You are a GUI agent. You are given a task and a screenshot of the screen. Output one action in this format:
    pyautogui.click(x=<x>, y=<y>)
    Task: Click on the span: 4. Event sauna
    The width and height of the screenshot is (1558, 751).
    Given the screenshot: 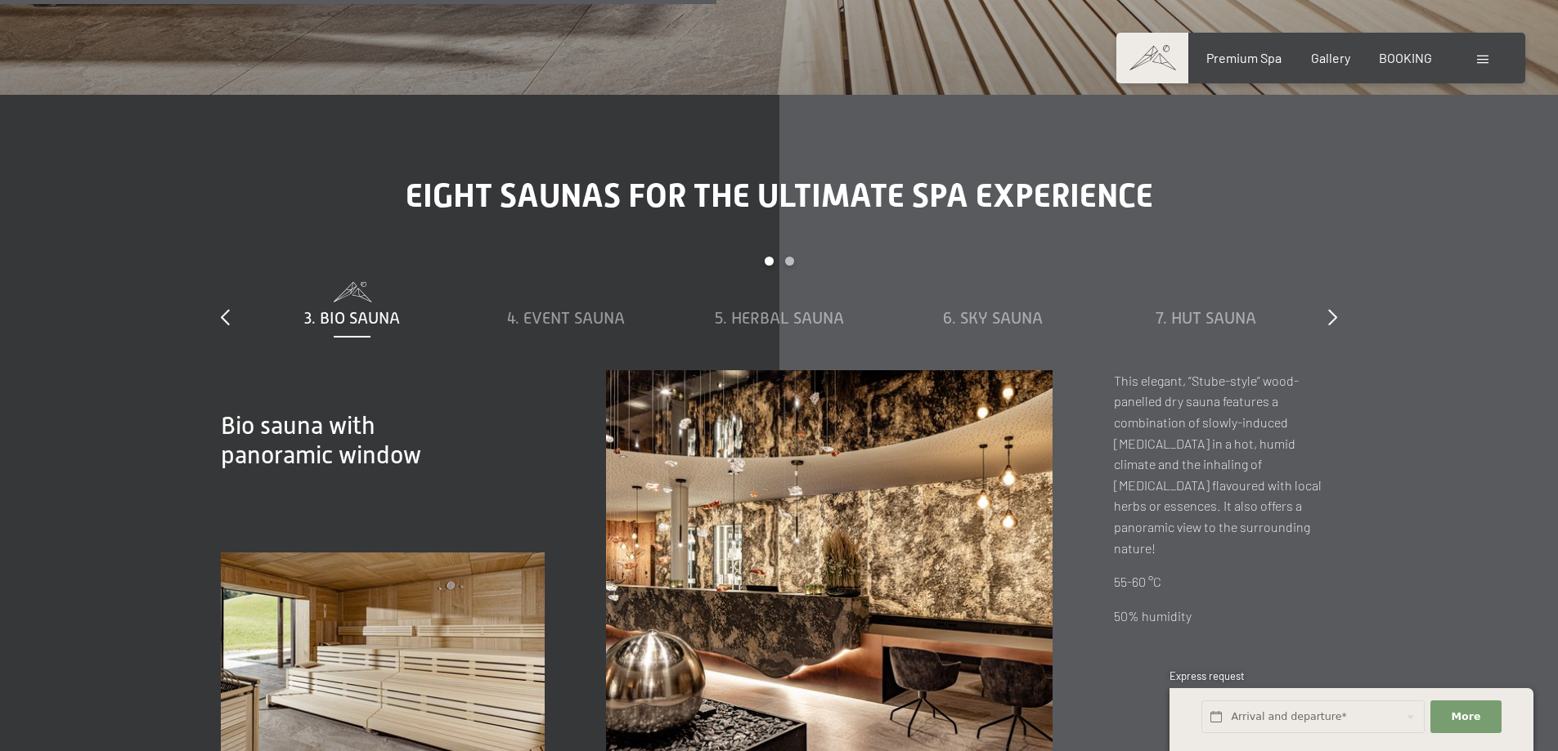 What is the action you would take?
    pyautogui.click(x=566, y=318)
    